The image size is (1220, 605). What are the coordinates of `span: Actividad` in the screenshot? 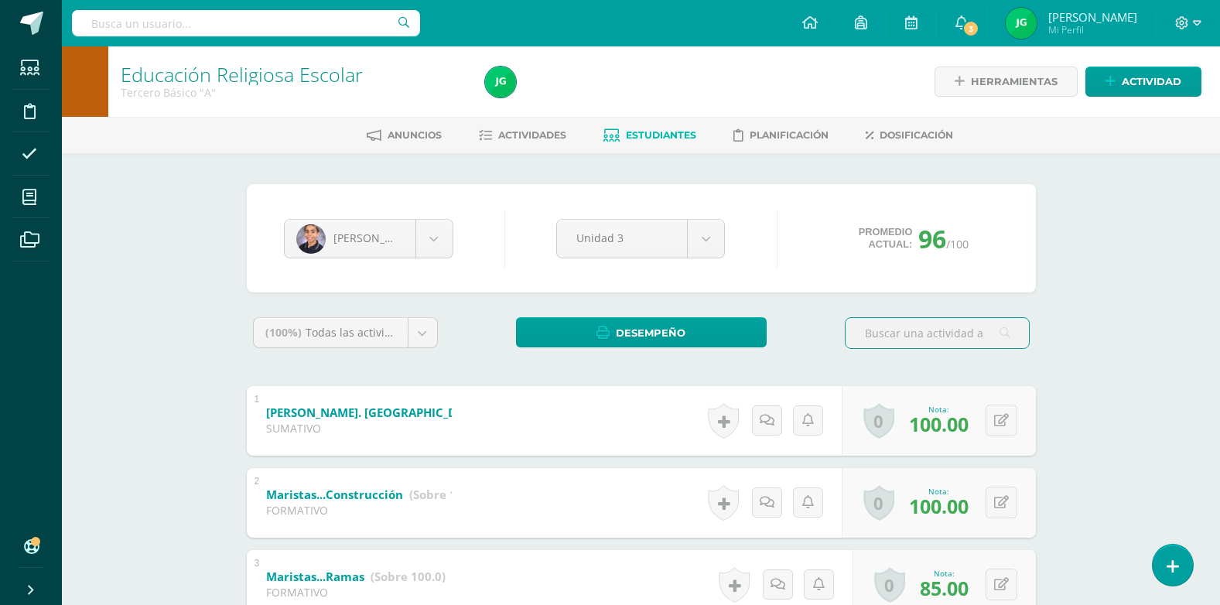 It's located at (1151, 81).